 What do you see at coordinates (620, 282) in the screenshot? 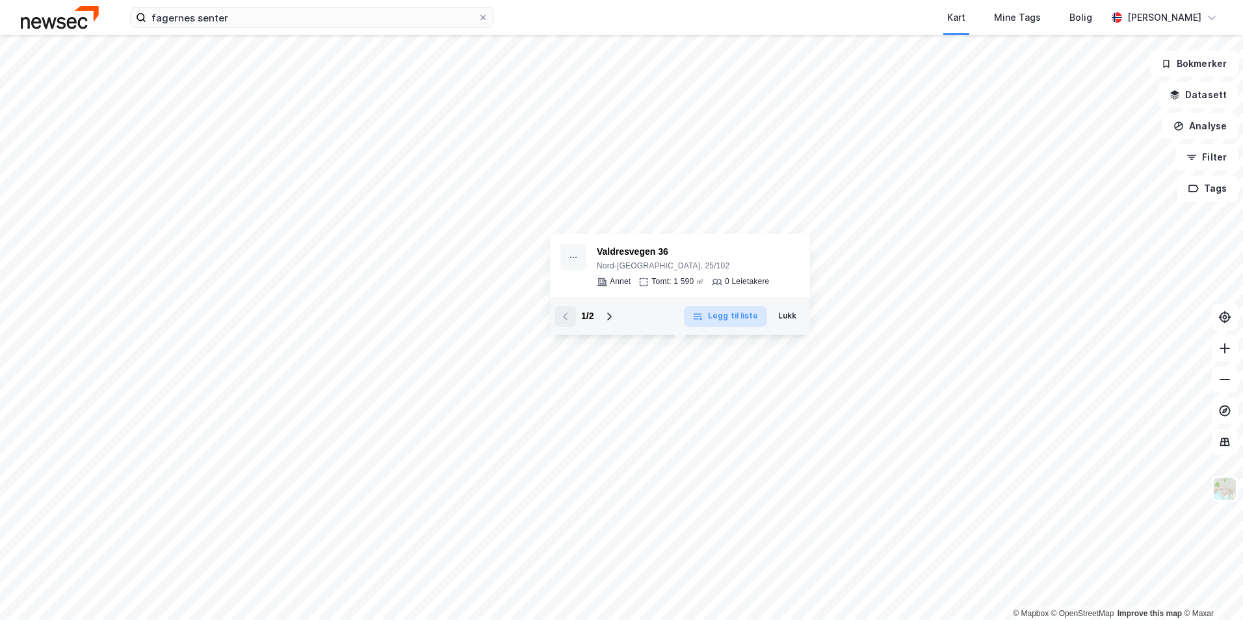
I see `div: Annet` at bounding box center [620, 282].